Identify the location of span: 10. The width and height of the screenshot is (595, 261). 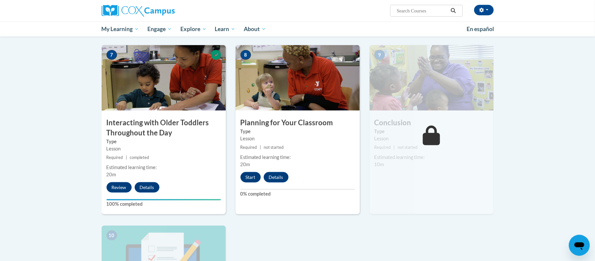
(112, 235).